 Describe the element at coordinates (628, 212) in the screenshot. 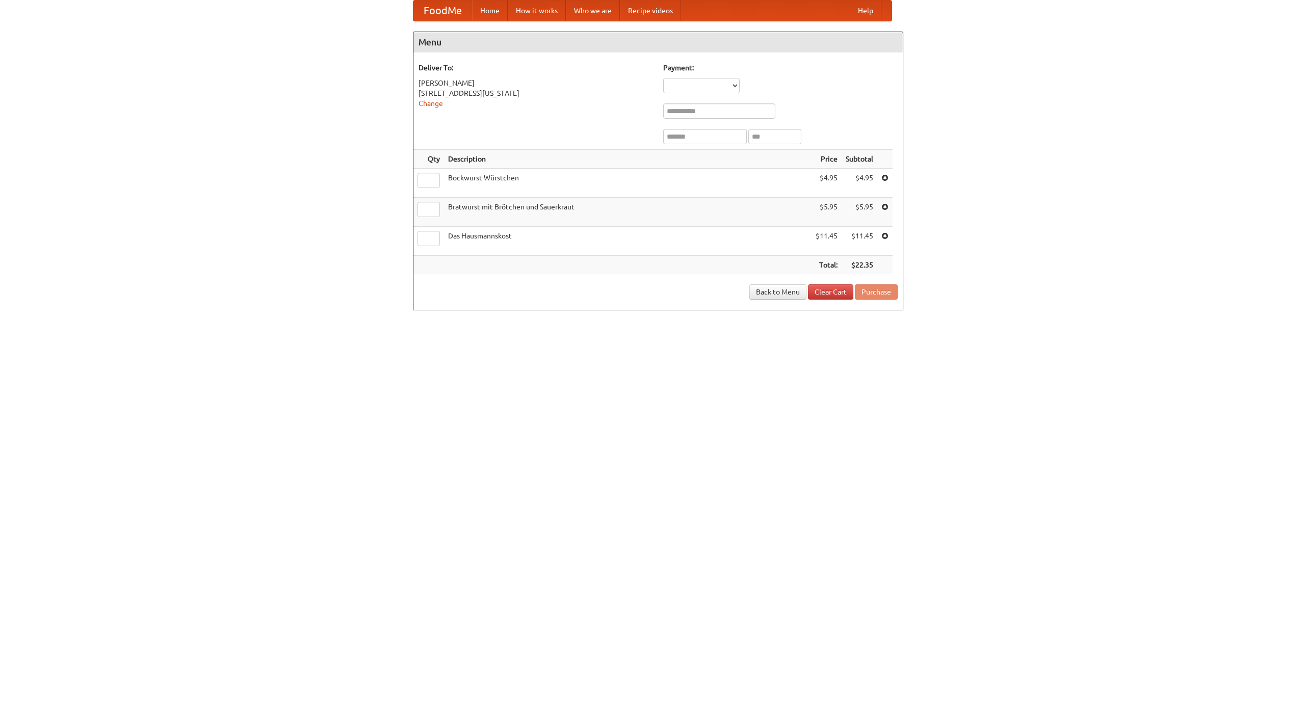

I see `td: Bratwurst mit Brötchen und Sauerkraut` at that location.